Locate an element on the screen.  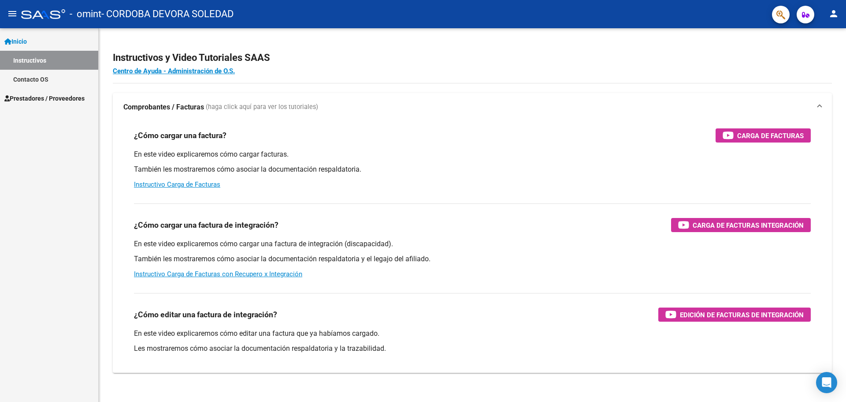
span: (haga click aquí para ver los tutoriales) is located at coordinates (262, 107).